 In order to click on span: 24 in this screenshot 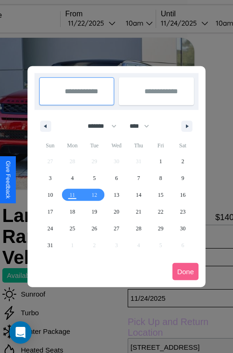, I will do `click(50, 228)`.